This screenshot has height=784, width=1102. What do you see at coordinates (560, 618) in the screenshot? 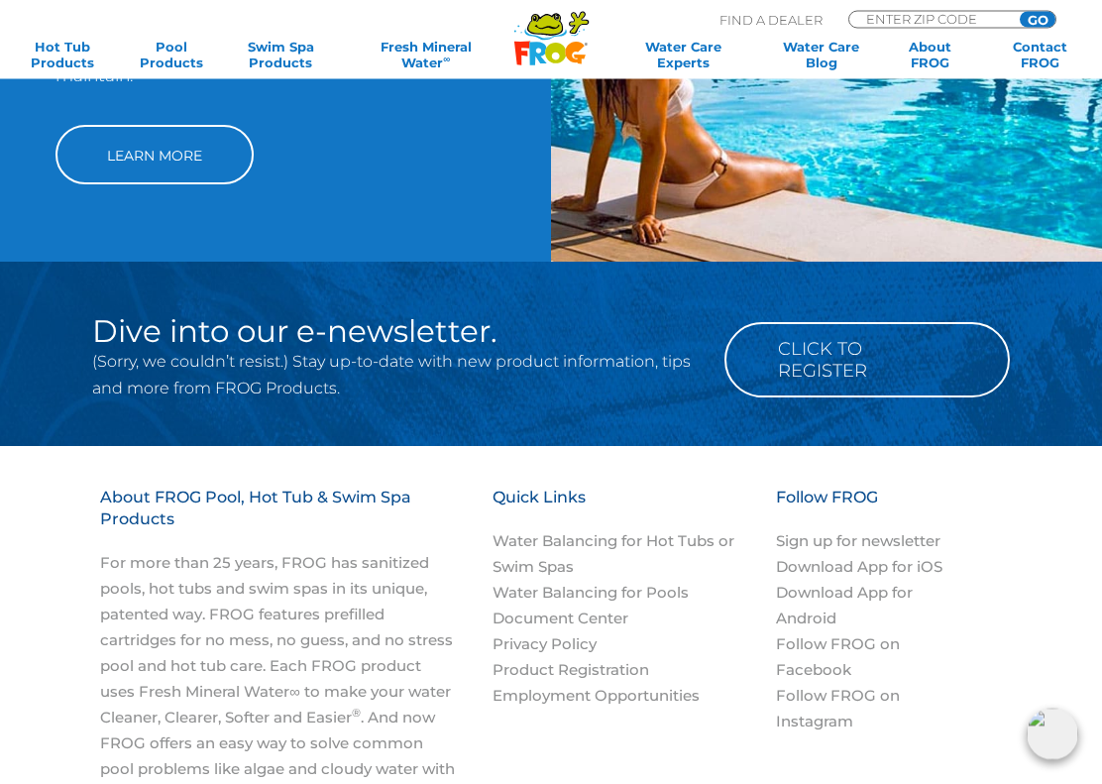
I see `a: Document Center` at bounding box center [560, 618].